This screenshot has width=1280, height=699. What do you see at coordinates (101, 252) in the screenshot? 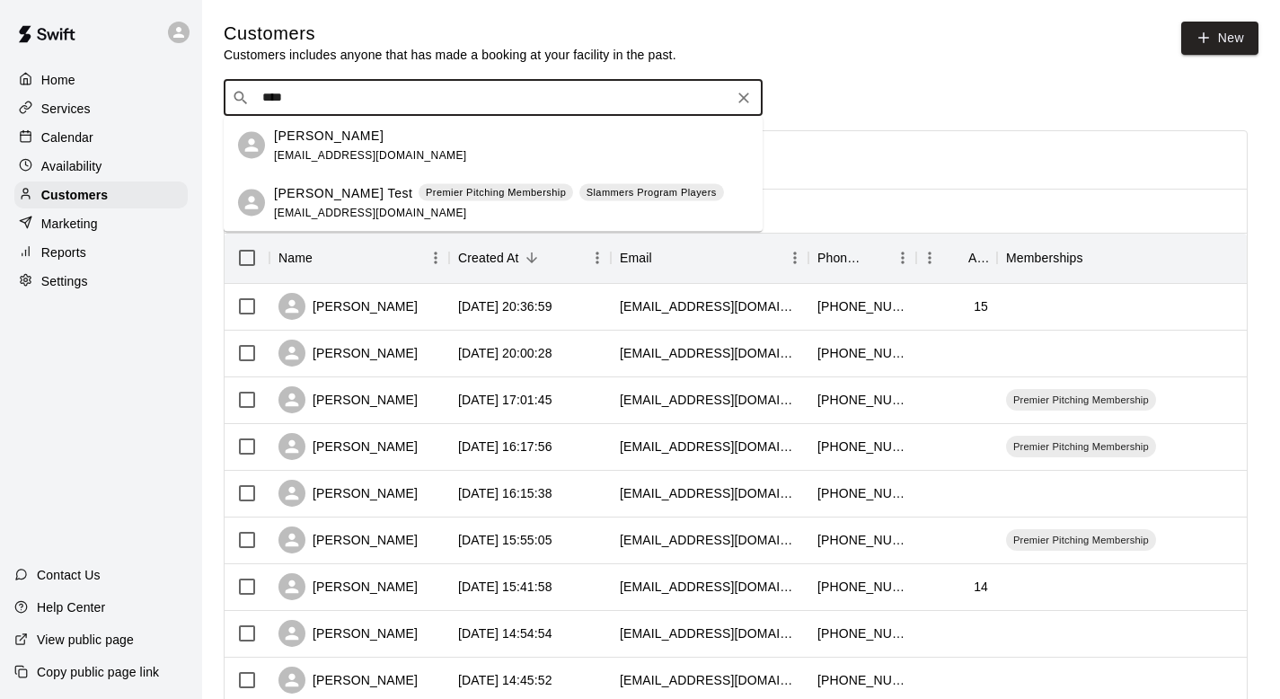
I see `div: Reports` at bounding box center [101, 252].